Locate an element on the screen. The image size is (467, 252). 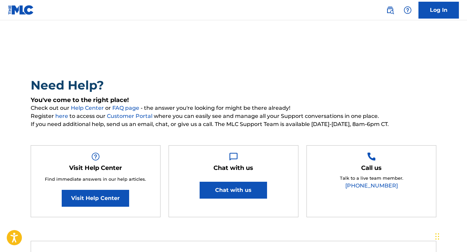
a: FAQ page is located at coordinates (127, 108).